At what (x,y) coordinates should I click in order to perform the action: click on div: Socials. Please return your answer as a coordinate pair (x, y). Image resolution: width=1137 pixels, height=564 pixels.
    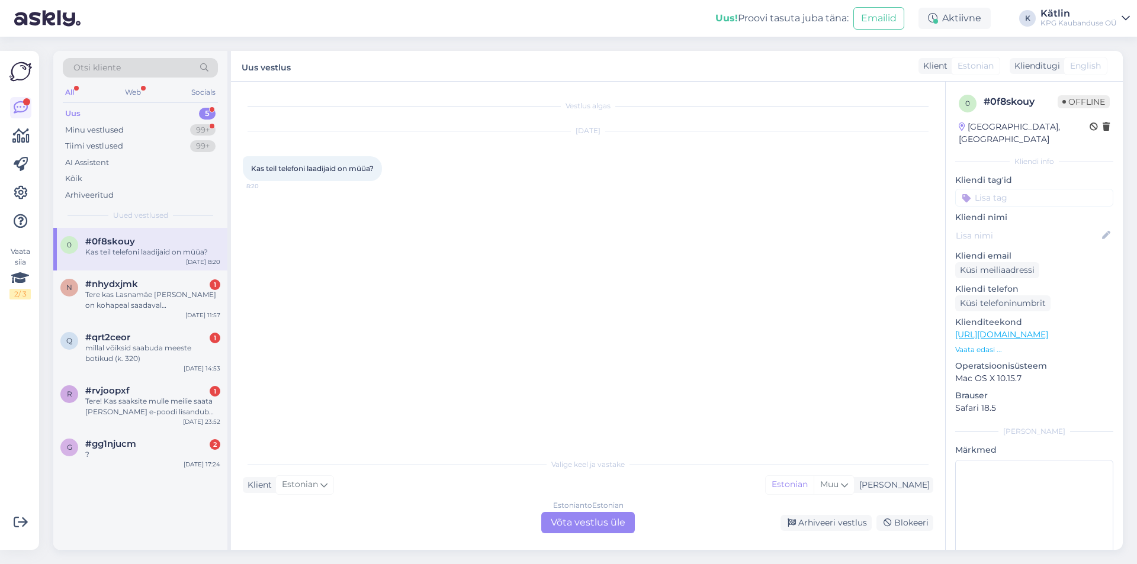
    Looking at the image, I should click on (203, 92).